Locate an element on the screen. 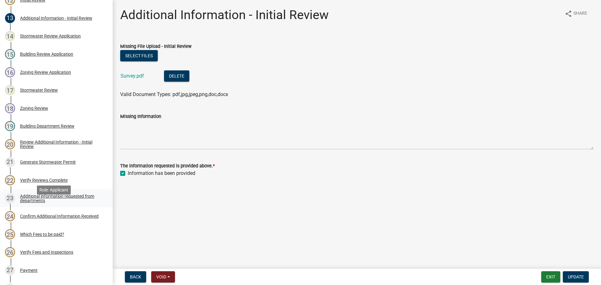 The width and height of the screenshot is (601, 285). div: 15 is located at coordinates (10, 54).